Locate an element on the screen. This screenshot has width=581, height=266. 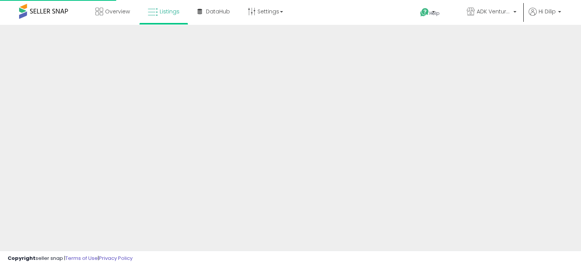
span: Hi Dilip is located at coordinates (547, 11).